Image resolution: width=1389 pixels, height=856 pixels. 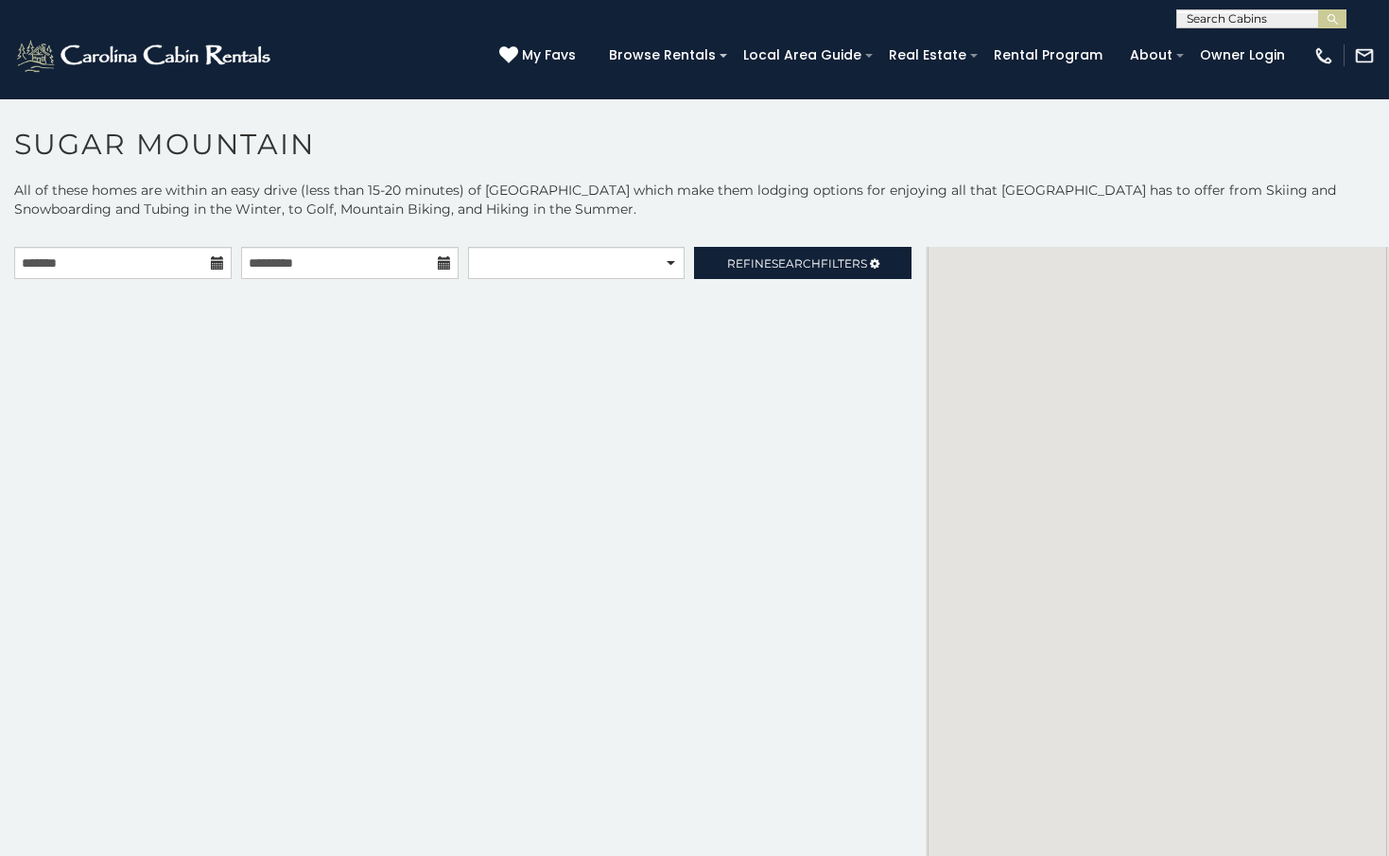 I want to click on img: phone-regular-white.png, so click(x=1324, y=56).